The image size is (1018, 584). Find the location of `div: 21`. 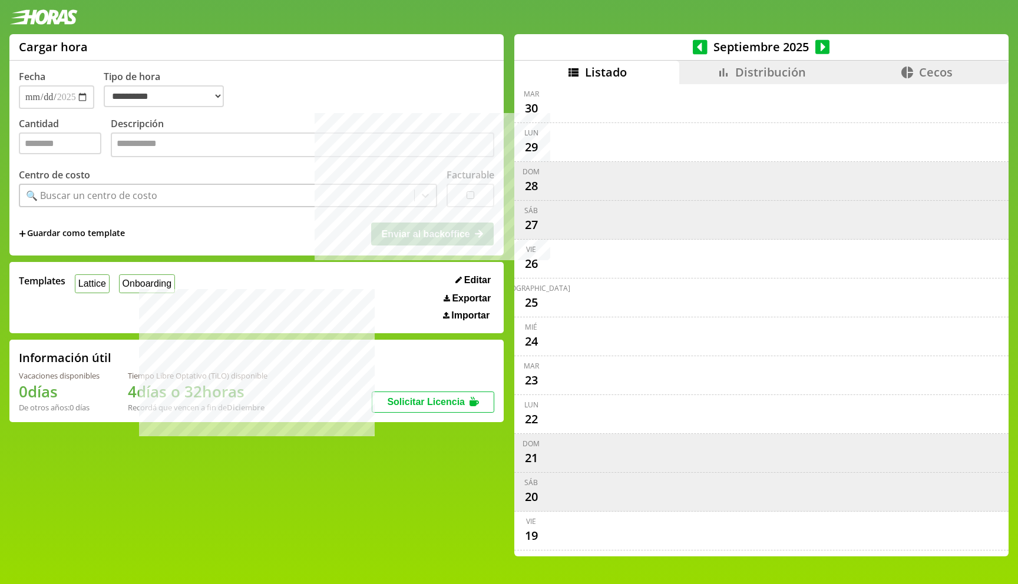

div: 21 is located at coordinates (531, 458).